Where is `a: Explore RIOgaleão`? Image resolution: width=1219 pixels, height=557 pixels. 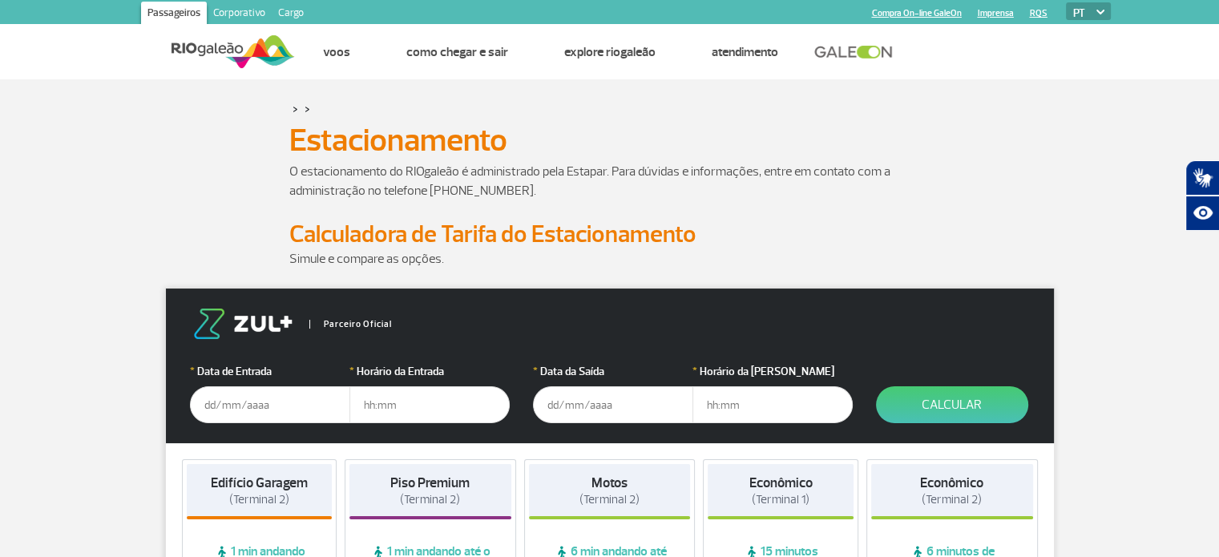
a: Explore RIOgaleão is located at coordinates (610, 52).